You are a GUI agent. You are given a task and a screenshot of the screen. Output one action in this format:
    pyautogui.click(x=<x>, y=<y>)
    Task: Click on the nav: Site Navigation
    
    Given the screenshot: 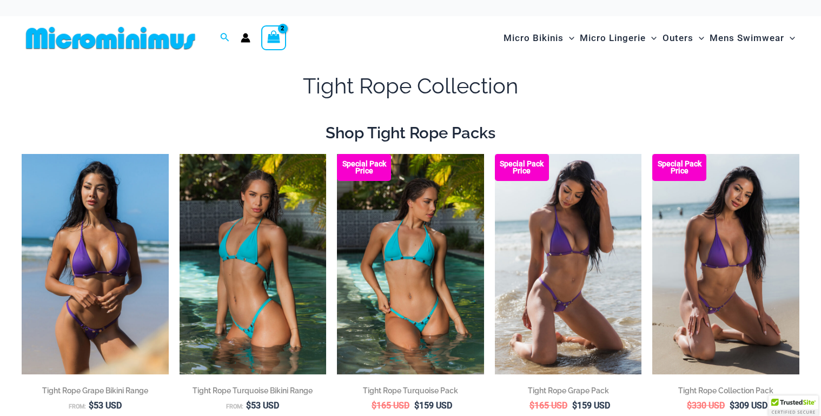 What is the action you would take?
    pyautogui.click(x=649, y=38)
    